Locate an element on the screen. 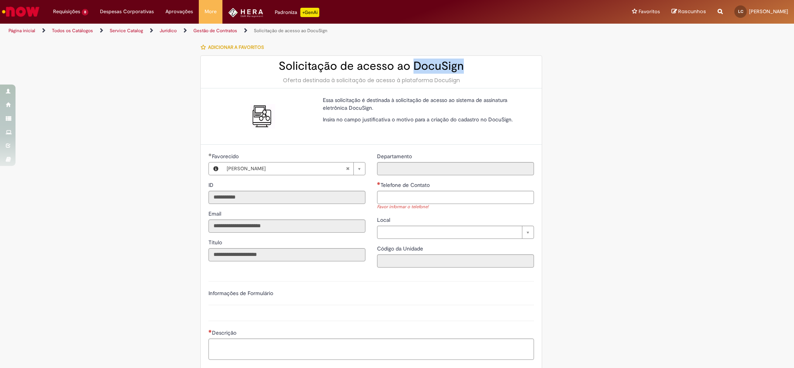  a: Service Catalog is located at coordinates (126, 31).